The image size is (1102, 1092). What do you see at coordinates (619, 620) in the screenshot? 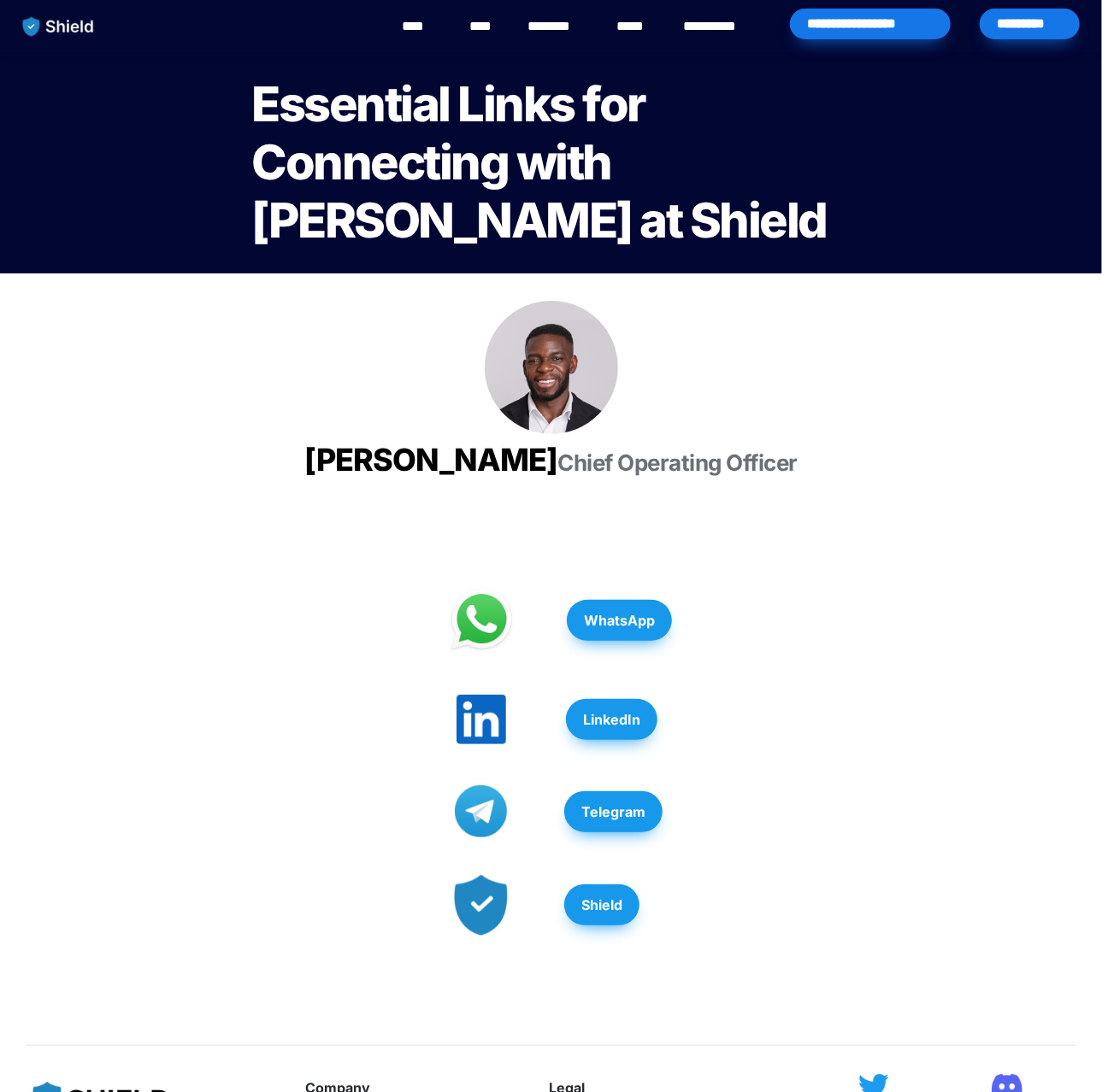
I see `button: WhatsApp` at bounding box center [619, 620].